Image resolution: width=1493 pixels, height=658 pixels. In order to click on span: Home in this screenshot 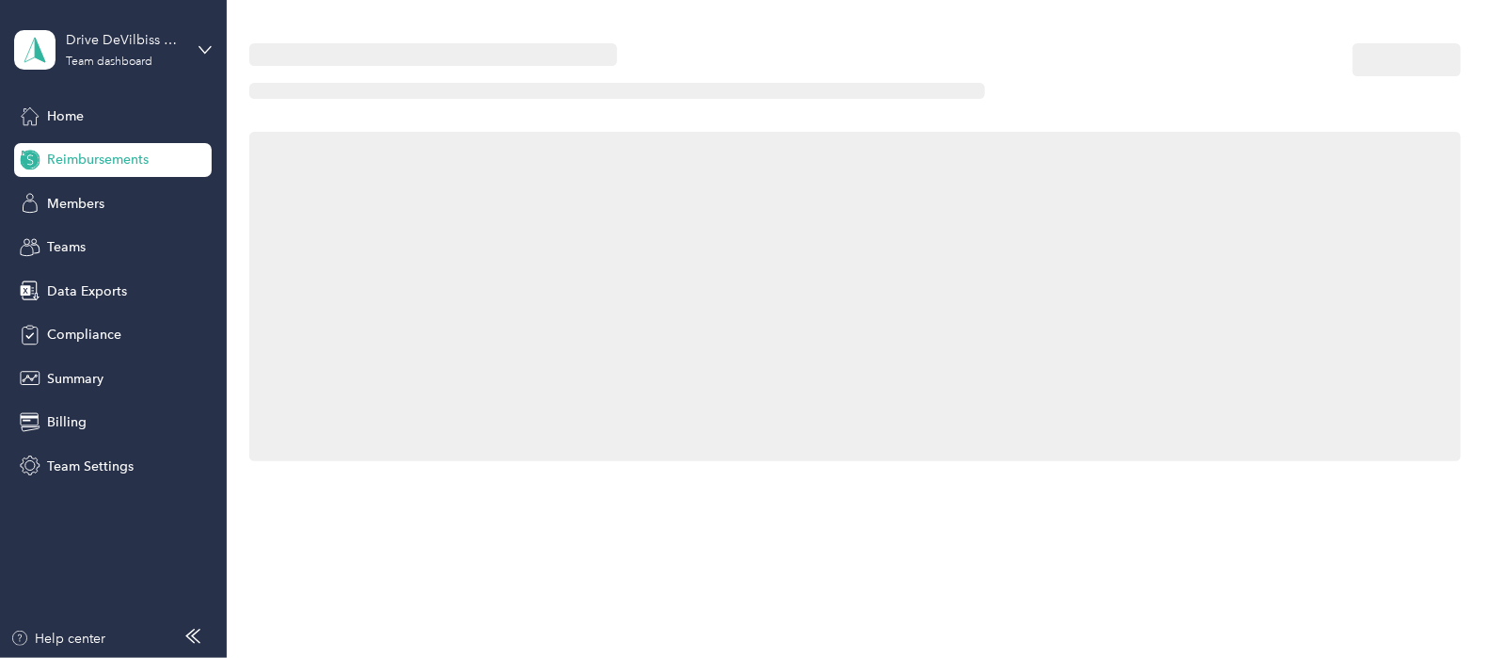, I will do `click(65, 116)`.